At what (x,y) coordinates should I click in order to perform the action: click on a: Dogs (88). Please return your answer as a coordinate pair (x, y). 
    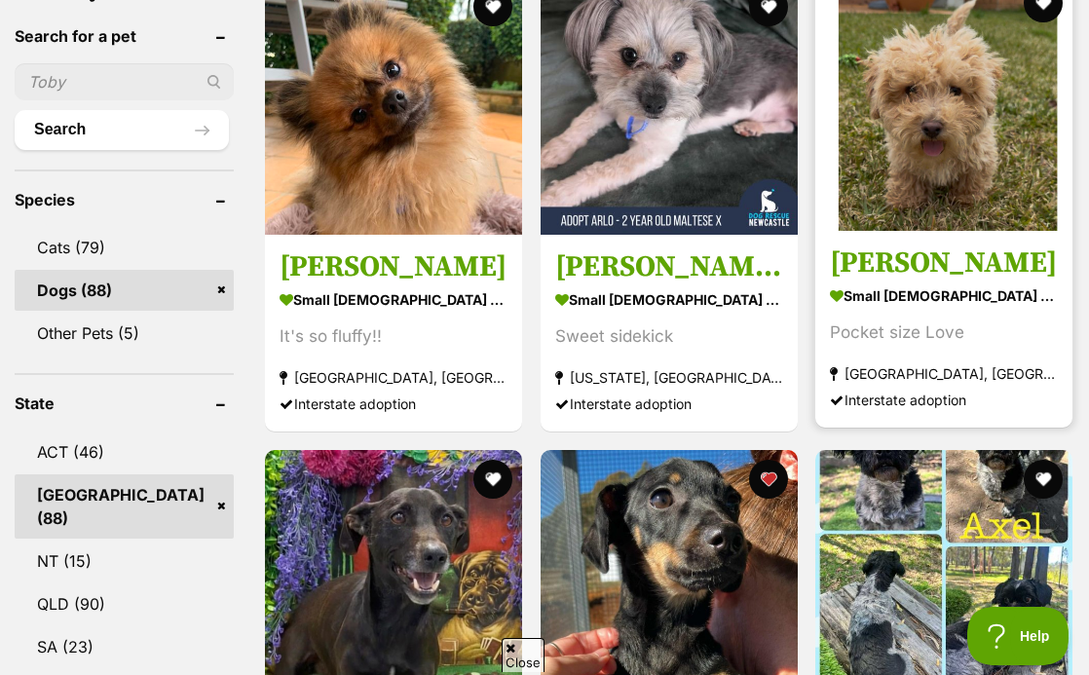
    Looking at the image, I should click on (124, 290).